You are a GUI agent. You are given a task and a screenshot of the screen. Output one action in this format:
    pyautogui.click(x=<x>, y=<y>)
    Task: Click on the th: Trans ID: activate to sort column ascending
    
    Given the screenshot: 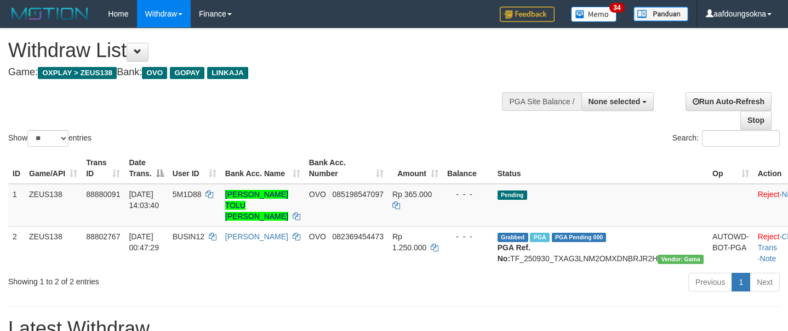 What is the action you would take?
    pyautogui.click(x=103, y=168)
    